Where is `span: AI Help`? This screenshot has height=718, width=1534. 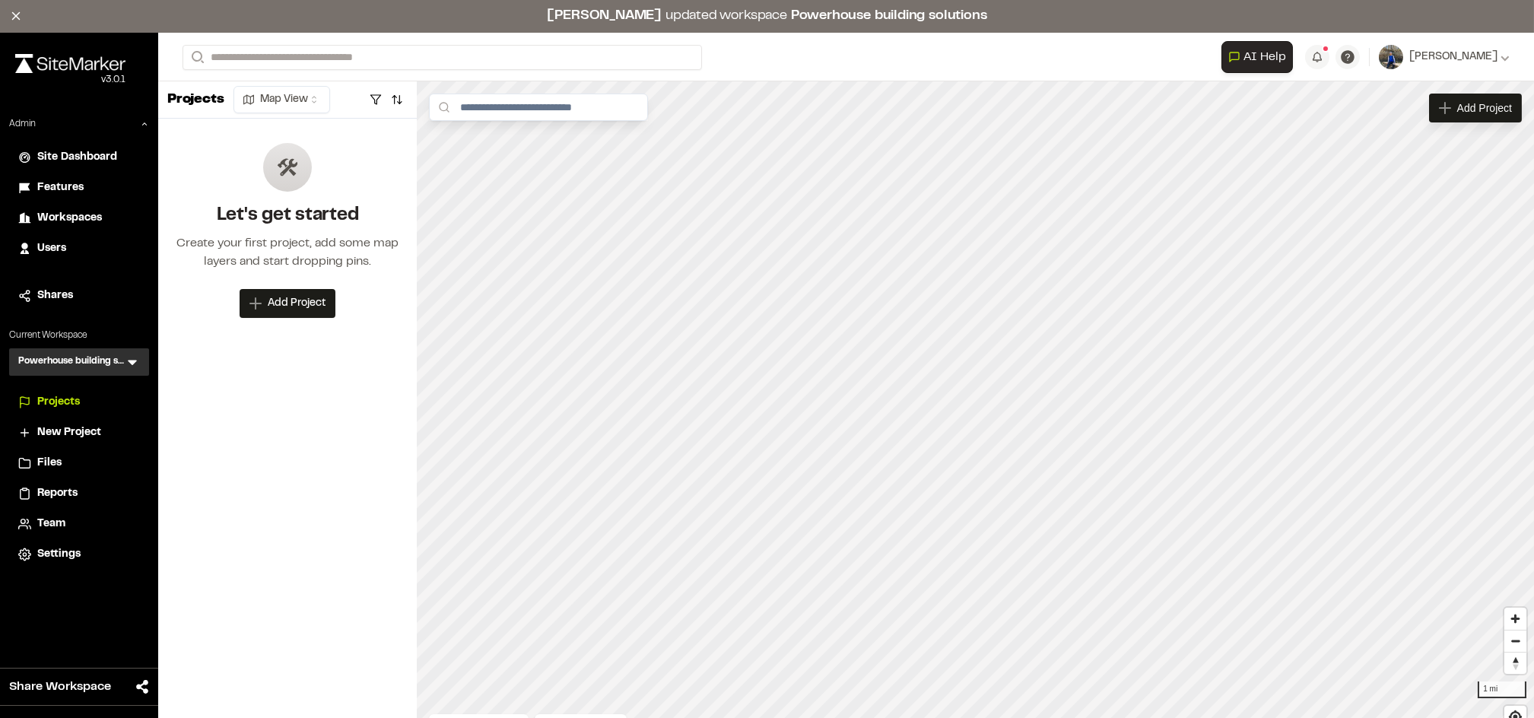 span: AI Help is located at coordinates (1265, 57).